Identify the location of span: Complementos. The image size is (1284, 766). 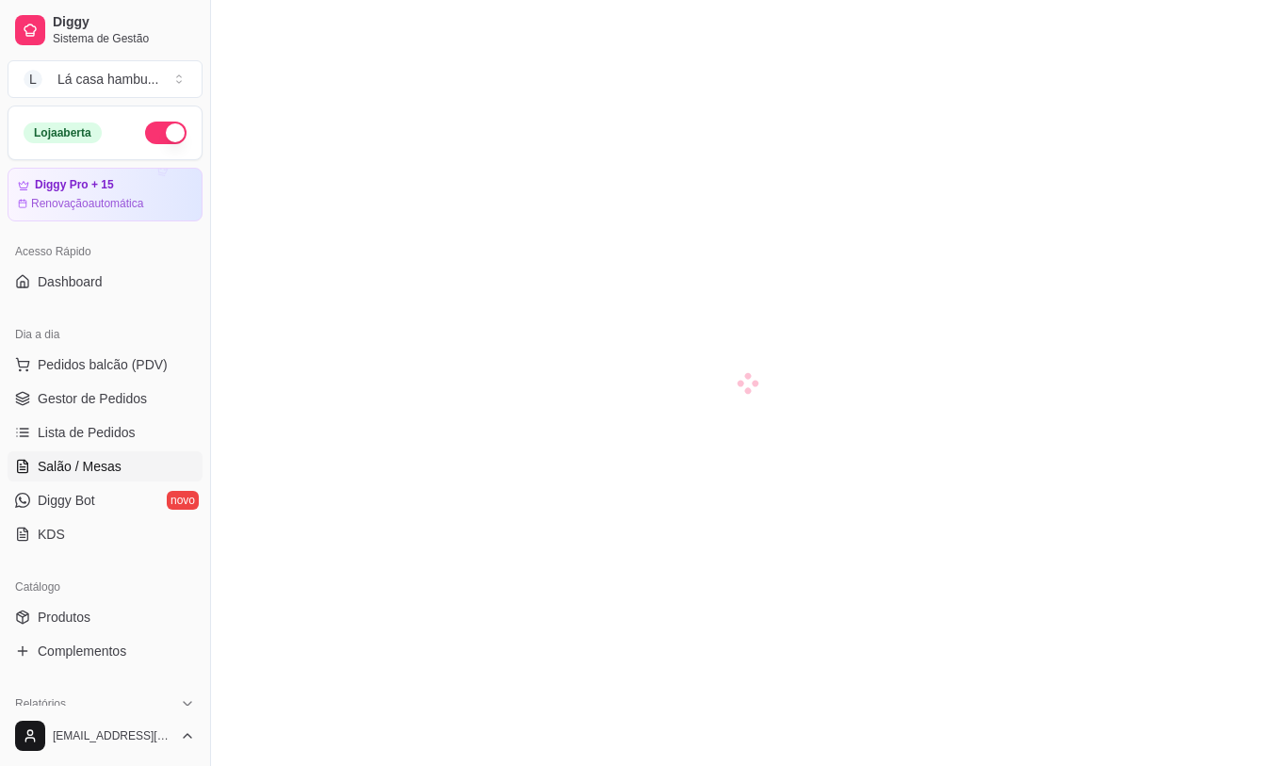
(82, 651).